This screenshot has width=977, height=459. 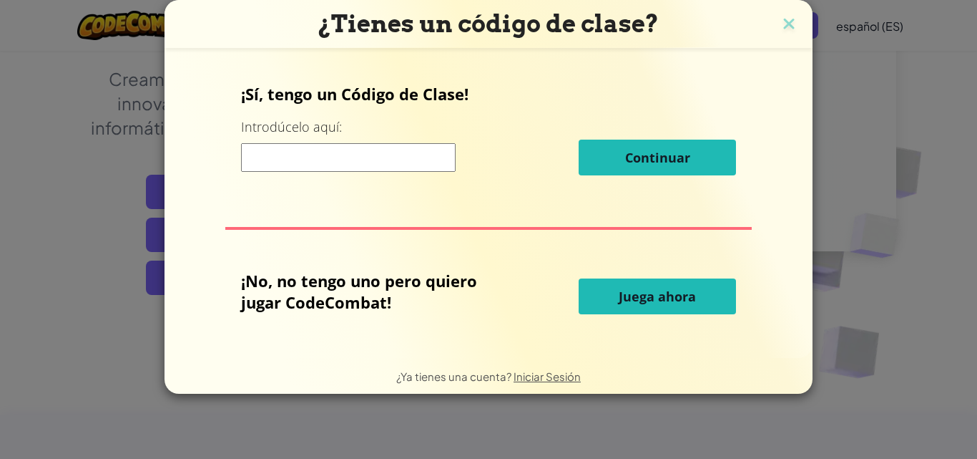 What do you see at coordinates (789, 25) in the screenshot?
I see `img: close icon` at bounding box center [789, 25].